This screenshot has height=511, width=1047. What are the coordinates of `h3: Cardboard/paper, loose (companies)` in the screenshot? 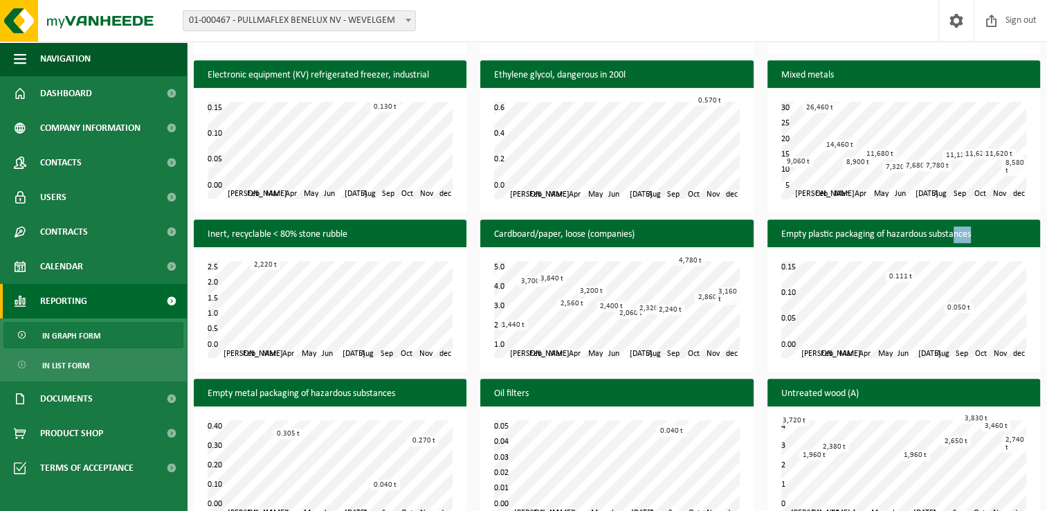 It's located at (617, 235).